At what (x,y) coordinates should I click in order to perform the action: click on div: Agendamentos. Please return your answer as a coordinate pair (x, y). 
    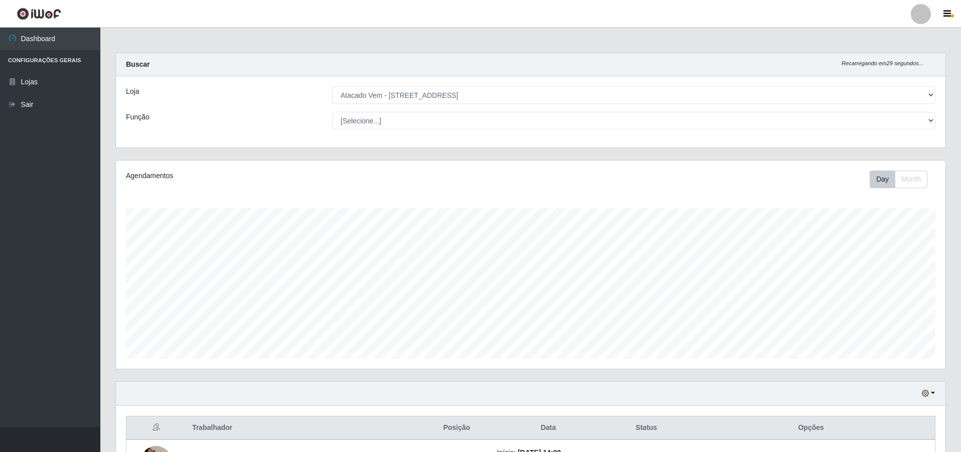
    Looking at the image, I should click on (290, 176).